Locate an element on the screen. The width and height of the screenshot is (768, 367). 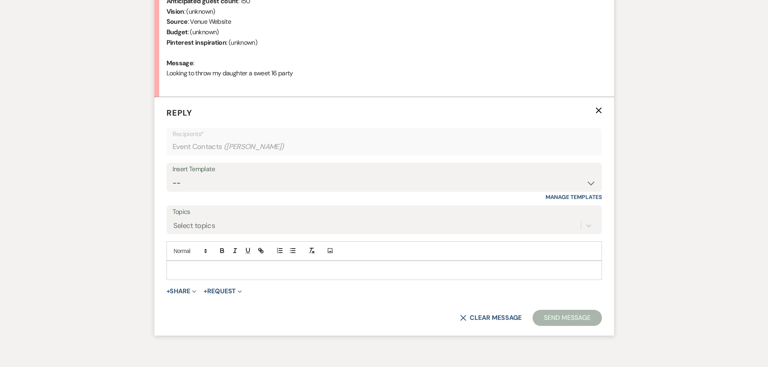
p: Recipients* is located at coordinates (384, 134).